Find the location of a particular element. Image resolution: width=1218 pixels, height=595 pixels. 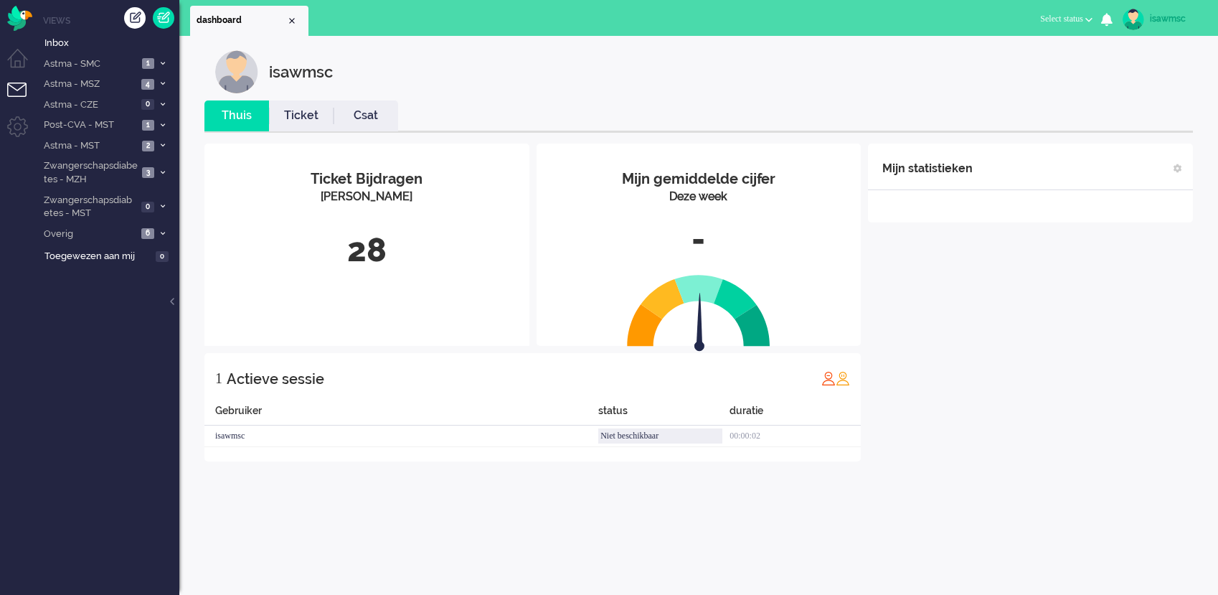

span: dashboard is located at coordinates (241, 20).